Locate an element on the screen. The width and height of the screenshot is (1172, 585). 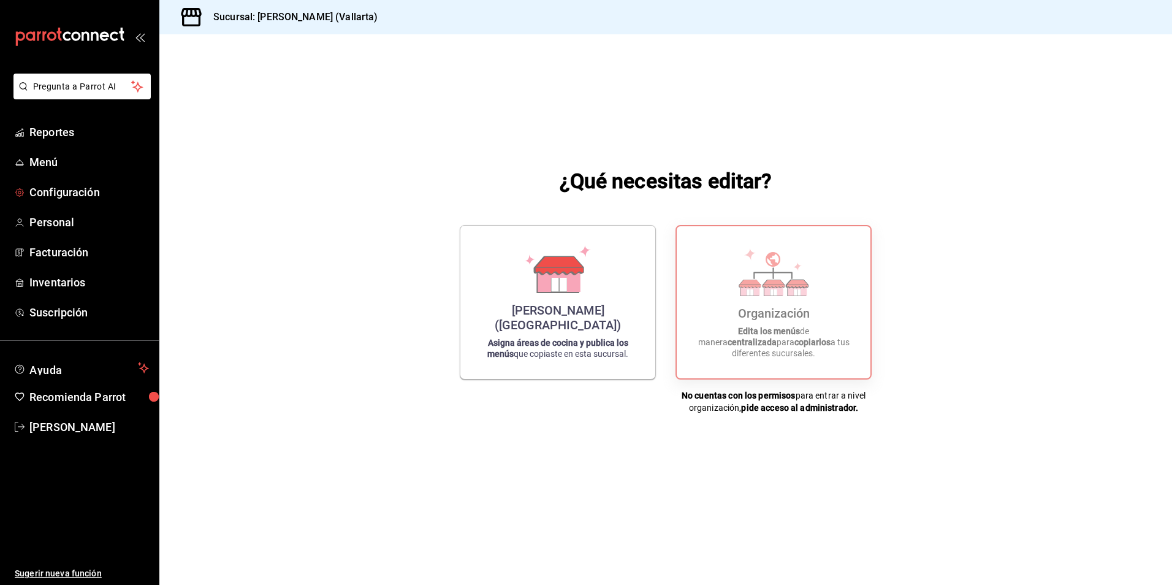
span: Reportes is located at coordinates (89, 132).